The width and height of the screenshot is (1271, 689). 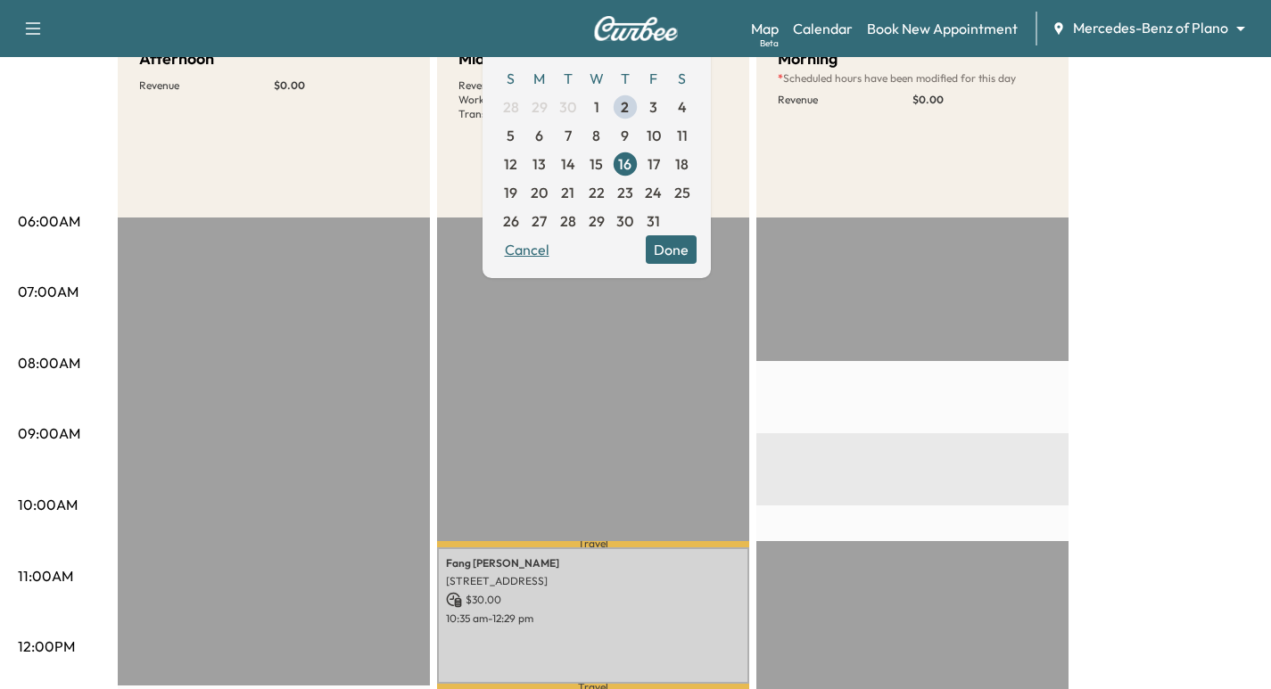 What do you see at coordinates (653, 193) in the screenshot?
I see `span: 24` at bounding box center [653, 193].